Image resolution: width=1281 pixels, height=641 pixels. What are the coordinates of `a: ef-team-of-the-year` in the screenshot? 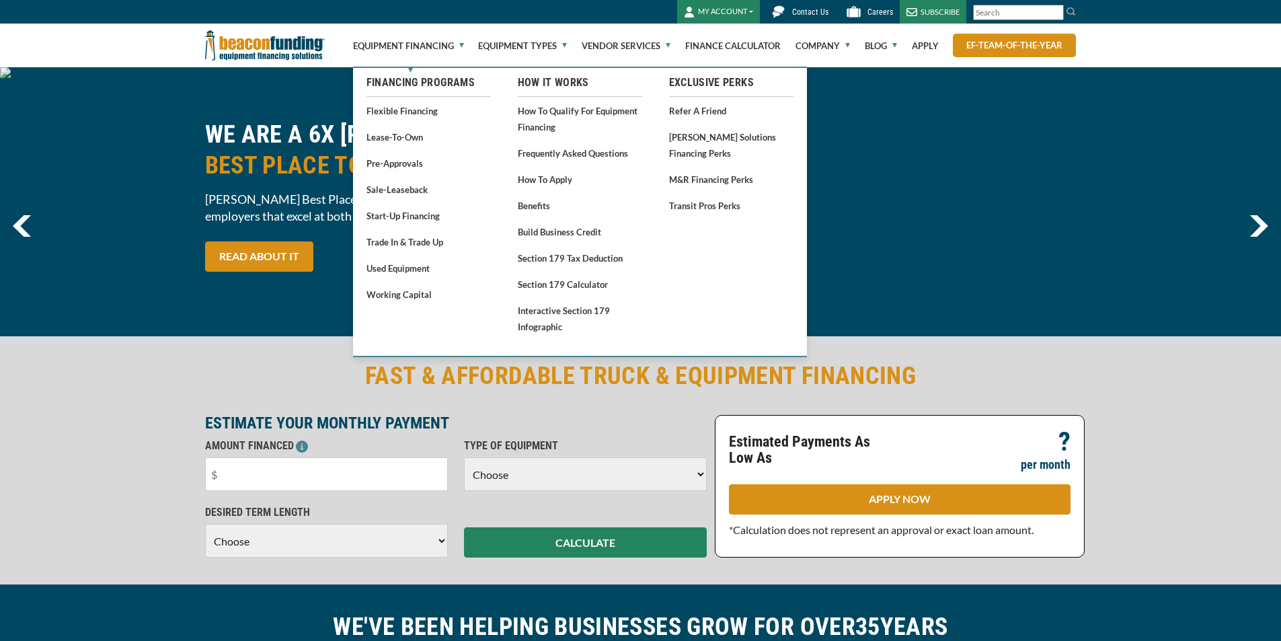 It's located at (1014, 45).